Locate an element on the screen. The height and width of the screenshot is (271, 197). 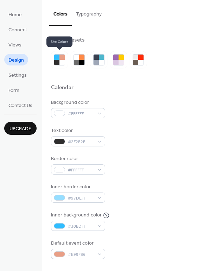
a: Contact Us is located at coordinates (20, 105).